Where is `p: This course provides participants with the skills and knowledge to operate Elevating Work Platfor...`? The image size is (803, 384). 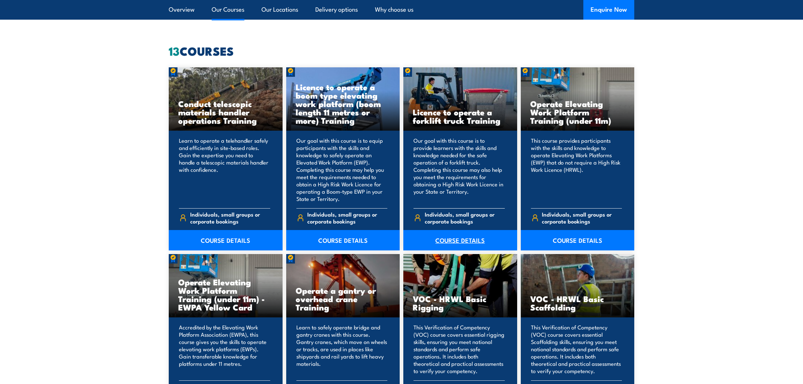
p: This course provides participants with the skills and knowledge to operate Elevating Work Platfor... is located at coordinates (576, 169).